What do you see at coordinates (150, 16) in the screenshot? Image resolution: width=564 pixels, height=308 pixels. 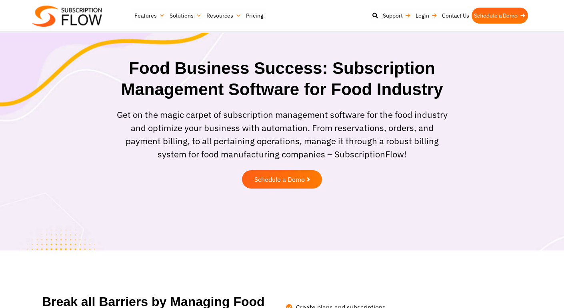 I see `a: Features` at bounding box center [150, 16].